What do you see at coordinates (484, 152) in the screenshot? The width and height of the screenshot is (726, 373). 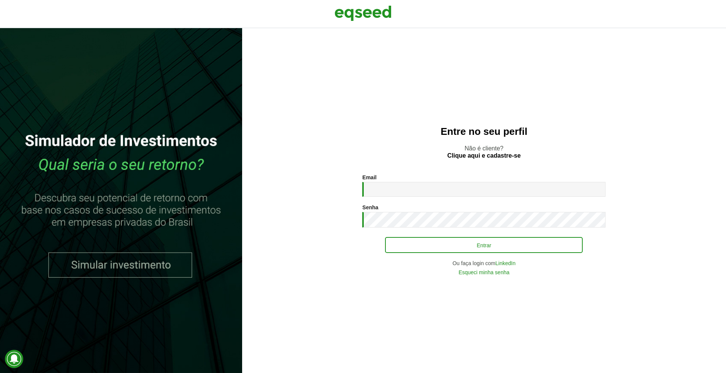 I see `p: Não é cliente?` at bounding box center [484, 152].